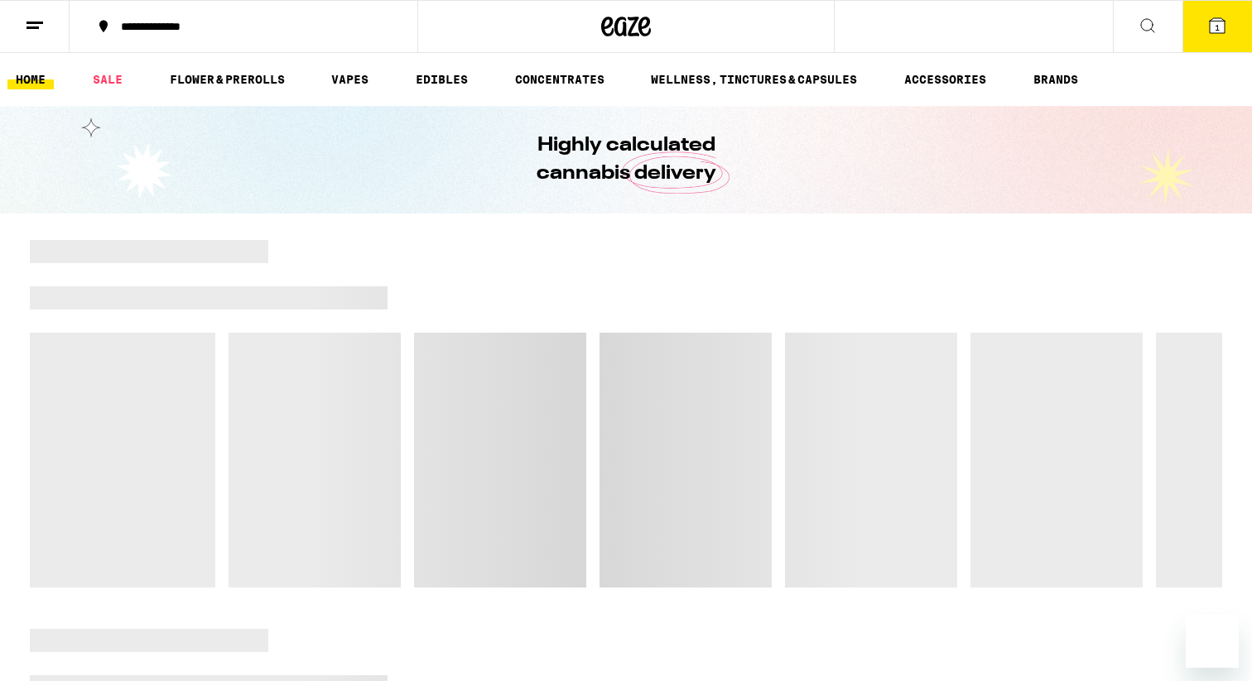  What do you see at coordinates (1056, 79) in the screenshot?
I see `a: BRANDS` at bounding box center [1056, 79].